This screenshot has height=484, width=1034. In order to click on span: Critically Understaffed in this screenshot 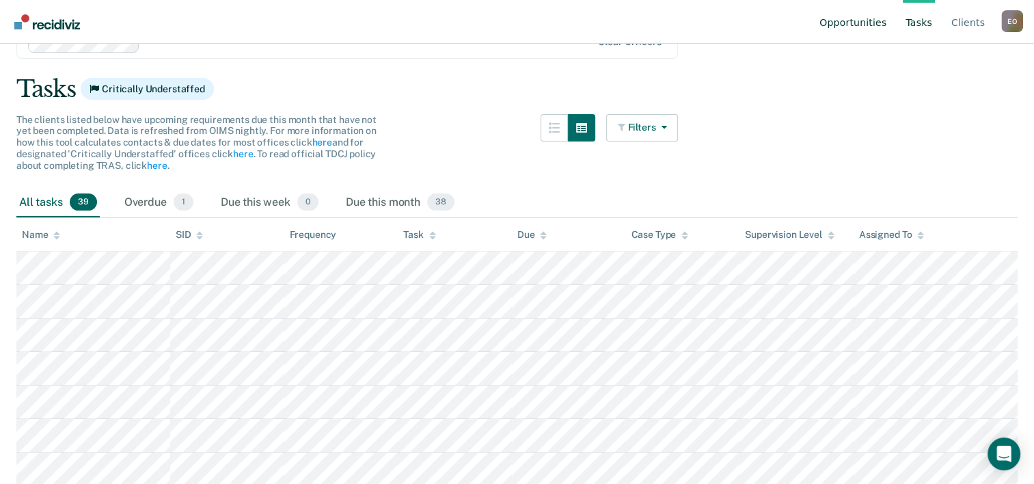, I will do `click(147, 89)`.